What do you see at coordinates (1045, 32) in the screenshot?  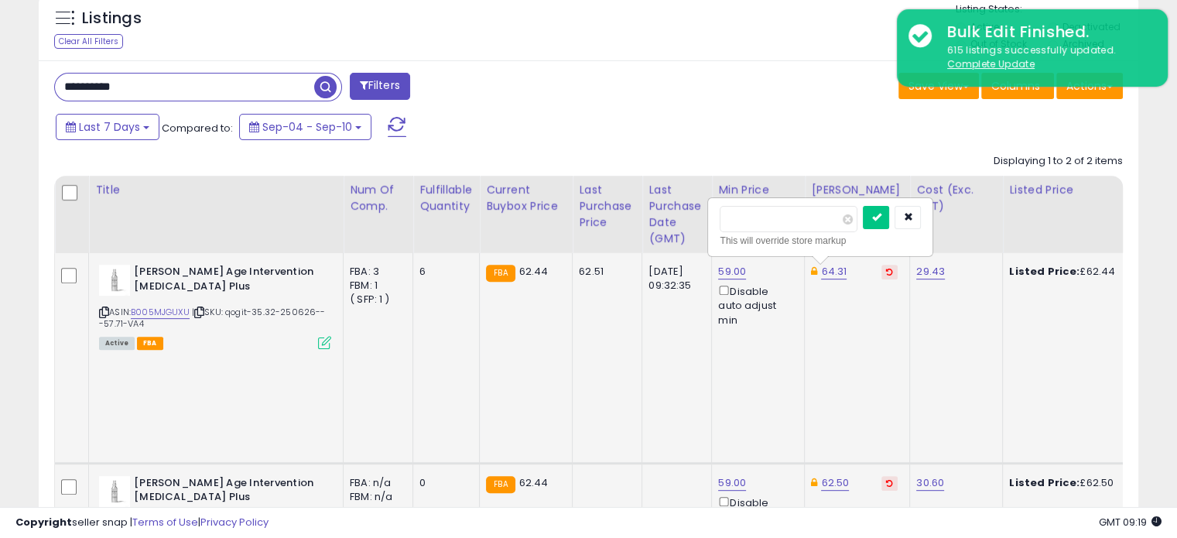 I see `div: Bulk Edit Finished.` at bounding box center [1045, 32].